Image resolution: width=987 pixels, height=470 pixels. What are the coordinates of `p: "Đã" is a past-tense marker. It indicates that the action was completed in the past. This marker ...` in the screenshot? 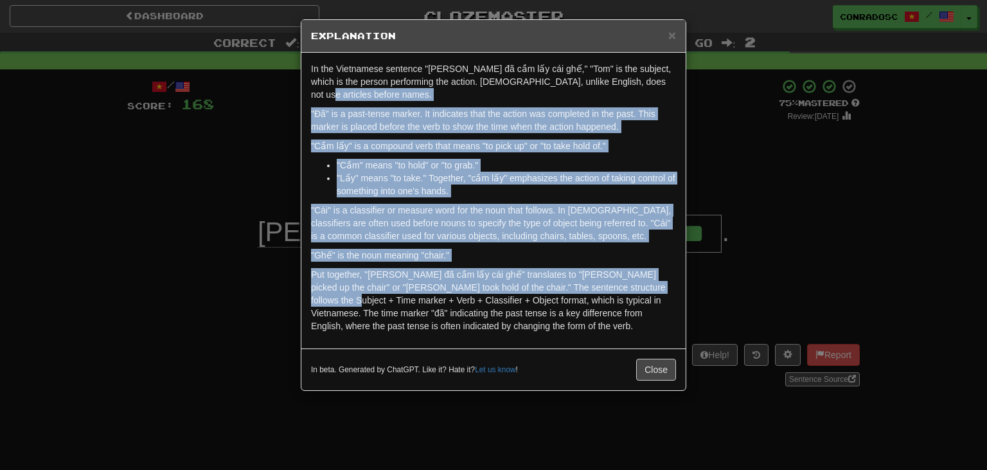 It's located at (494, 120).